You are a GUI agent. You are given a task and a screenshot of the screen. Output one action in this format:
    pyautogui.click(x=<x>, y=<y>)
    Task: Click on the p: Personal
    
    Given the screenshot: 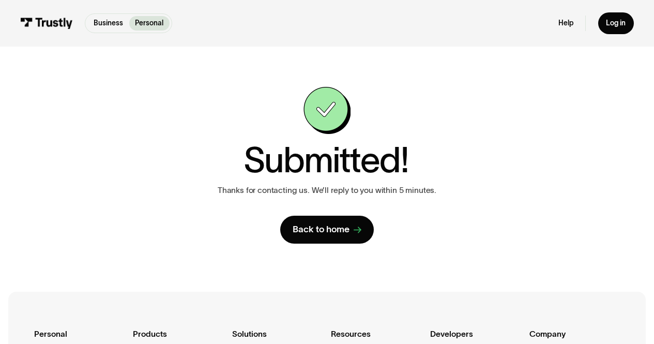 What is the action you would take?
    pyautogui.click(x=149, y=23)
    